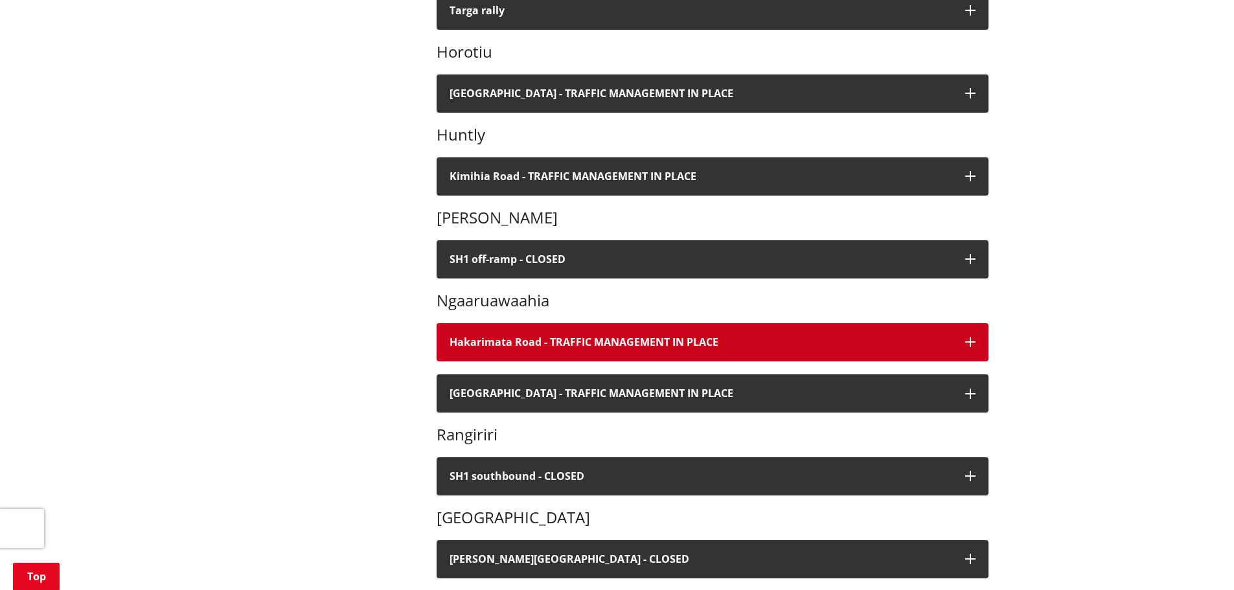  I want to click on h3: Ngaaruawaahia, so click(713, 301).